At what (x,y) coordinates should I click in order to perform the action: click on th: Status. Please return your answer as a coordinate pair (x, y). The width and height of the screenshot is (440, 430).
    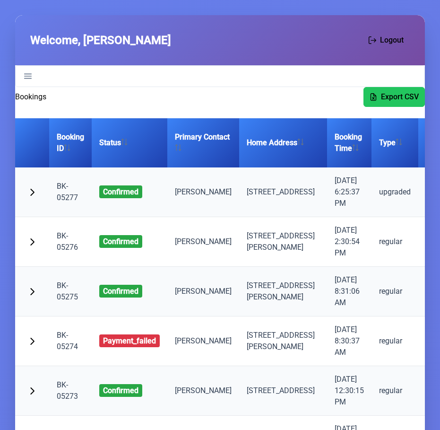
    Looking at the image, I should click on (130, 143).